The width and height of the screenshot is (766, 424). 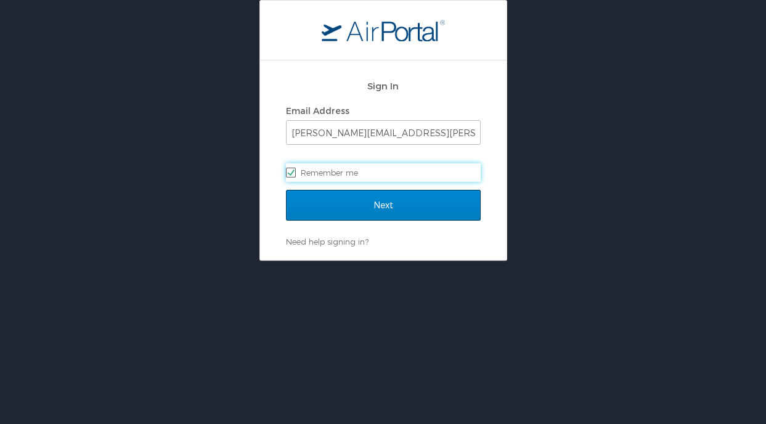 I want to click on h2: Sign In, so click(x=383, y=86).